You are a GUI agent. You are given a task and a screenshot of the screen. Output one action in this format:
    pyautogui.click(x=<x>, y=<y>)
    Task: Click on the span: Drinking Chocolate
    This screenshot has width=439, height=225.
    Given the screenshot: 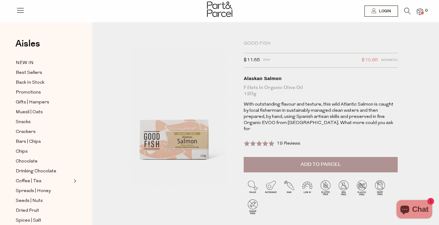 What is the action you would take?
    pyautogui.click(x=36, y=172)
    